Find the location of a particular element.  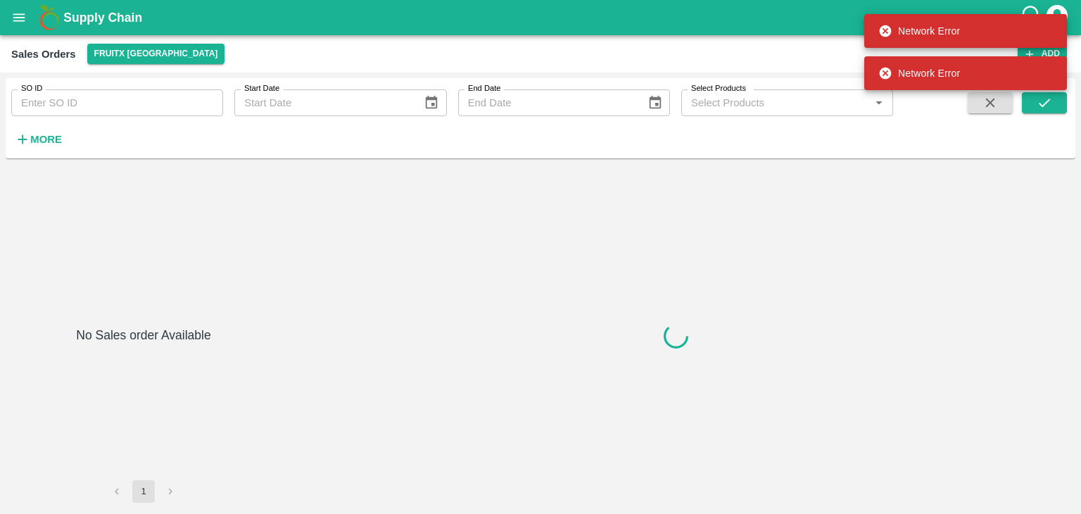

nav: pagination navigation is located at coordinates (144, 491).